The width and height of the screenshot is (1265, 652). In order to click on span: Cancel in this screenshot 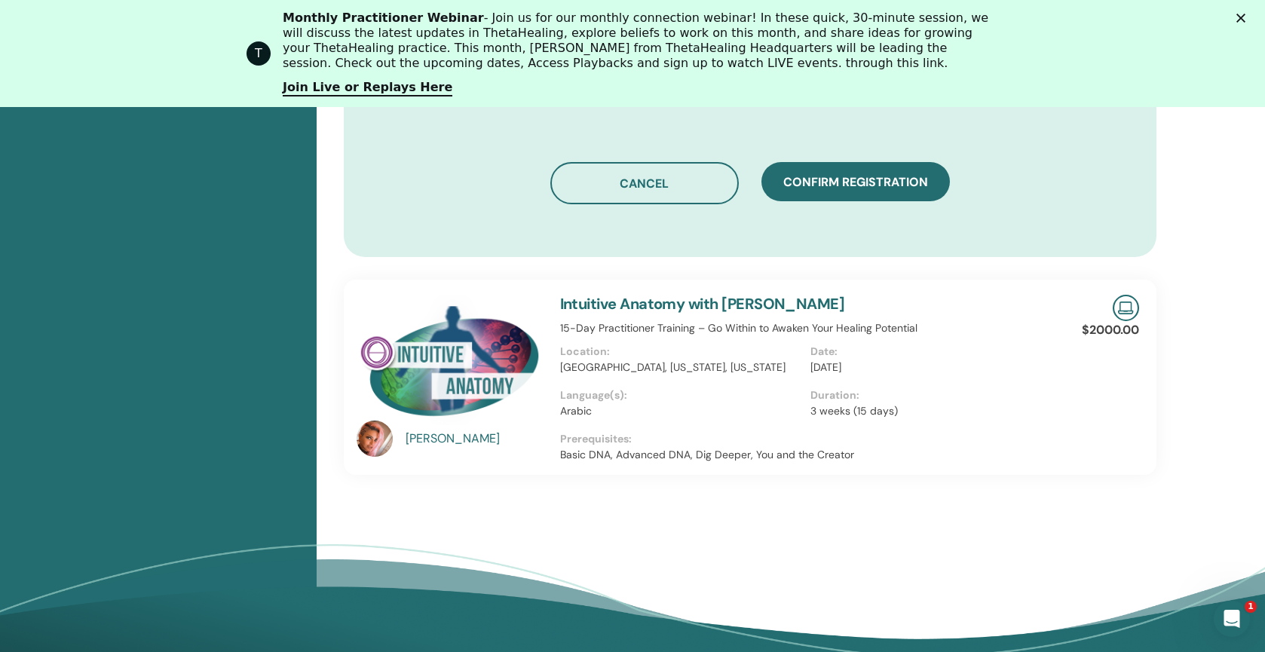, I will do `click(644, 183)`.